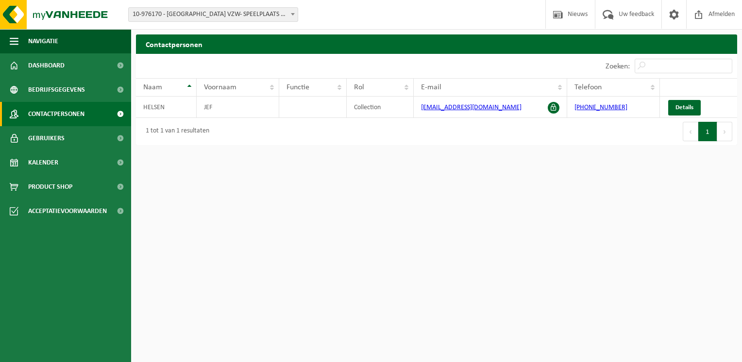 Image resolution: width=742 pixels, height=362 pixels. I want to click on label: Zoeken:, so click(617, 67).